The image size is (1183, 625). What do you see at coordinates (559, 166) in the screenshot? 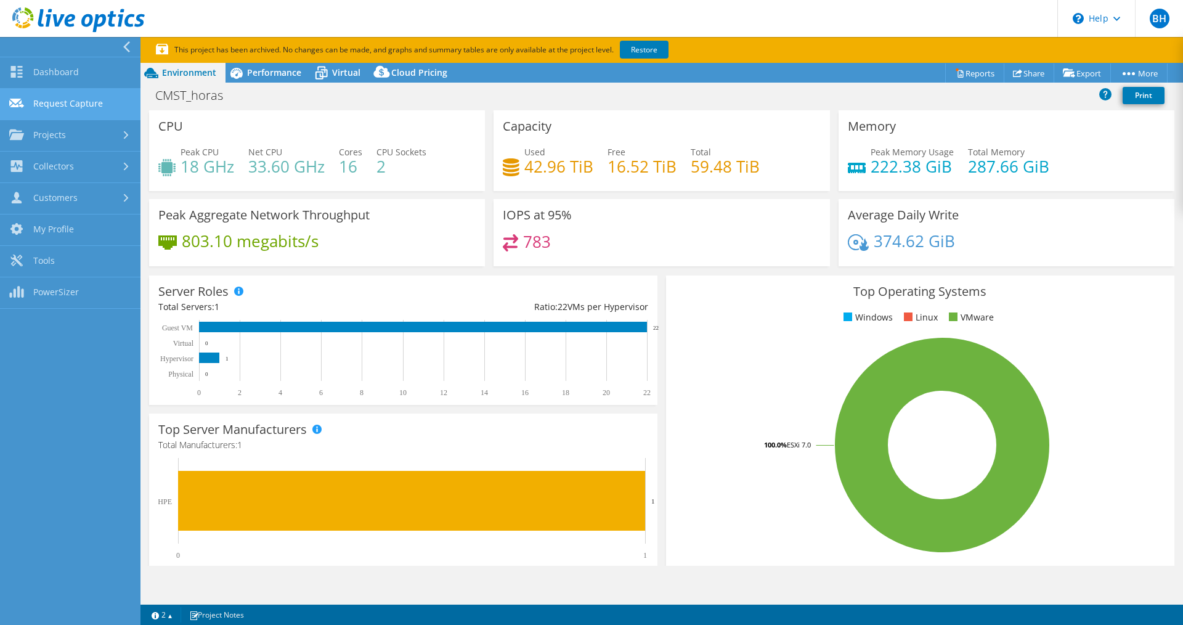
I see `h4: 42.96 TiB` at bounding box center [559, 166].